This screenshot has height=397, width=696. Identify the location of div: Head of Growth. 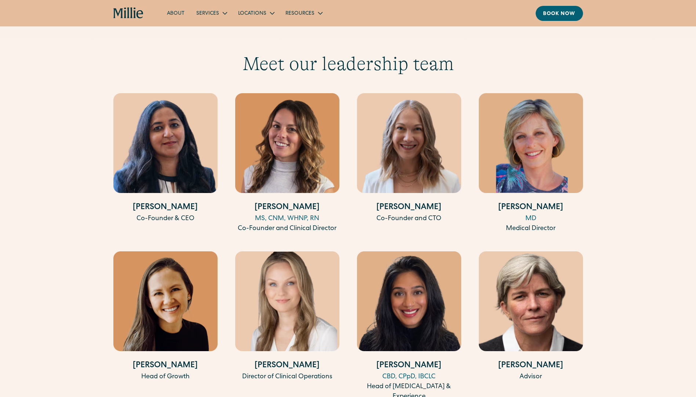
(165, 377).